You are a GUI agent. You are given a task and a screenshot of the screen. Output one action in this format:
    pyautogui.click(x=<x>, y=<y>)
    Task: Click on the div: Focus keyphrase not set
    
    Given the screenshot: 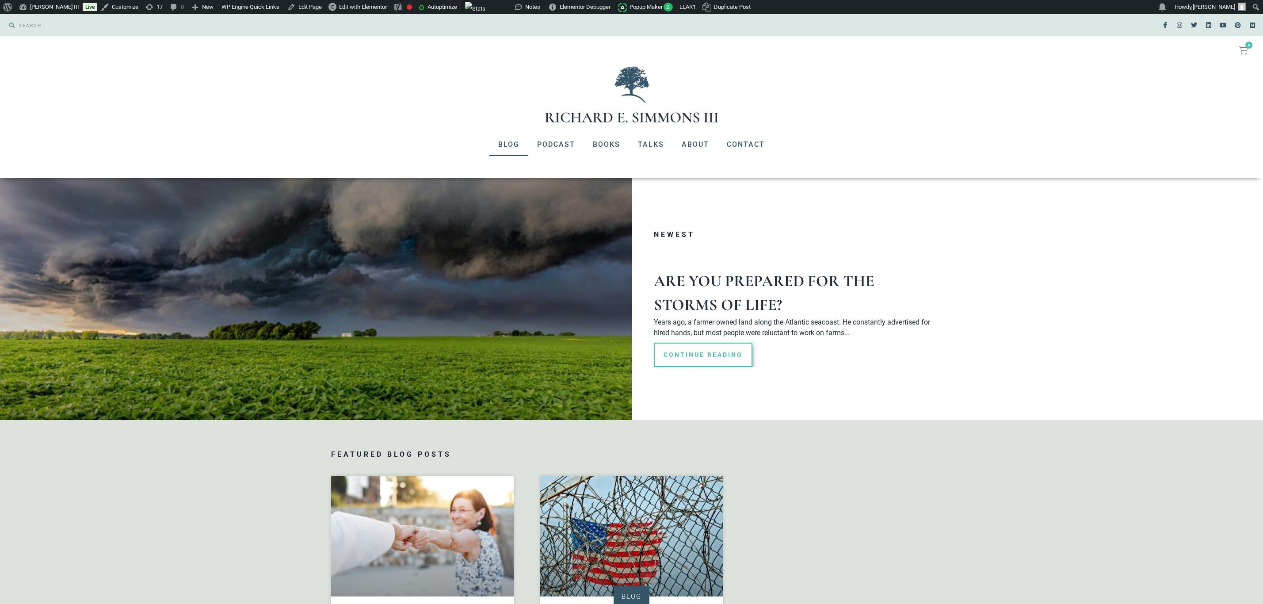 What is the action you would take?
    pyautogui.click(x=409, y=7)
    